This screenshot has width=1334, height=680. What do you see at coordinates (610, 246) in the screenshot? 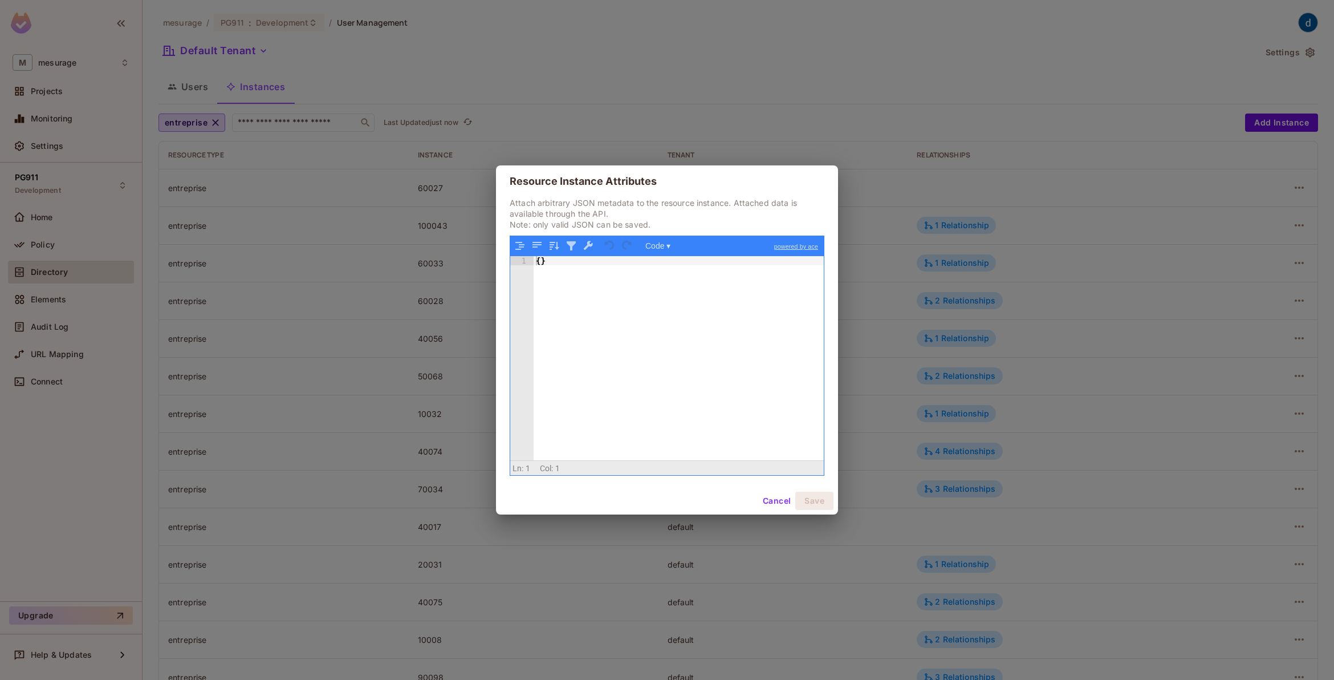
I see `button: Undo last action (Ctrl+Z)` at bounding box center [610, 246].